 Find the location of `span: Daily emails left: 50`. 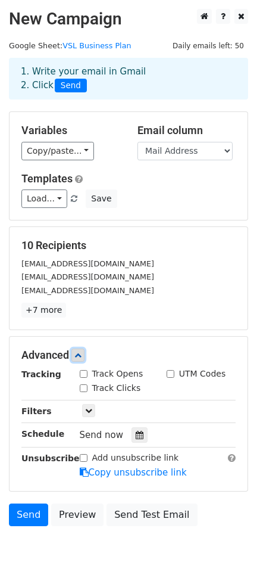

span: Daily emails left: 50 is located at coordinates (208, 46).